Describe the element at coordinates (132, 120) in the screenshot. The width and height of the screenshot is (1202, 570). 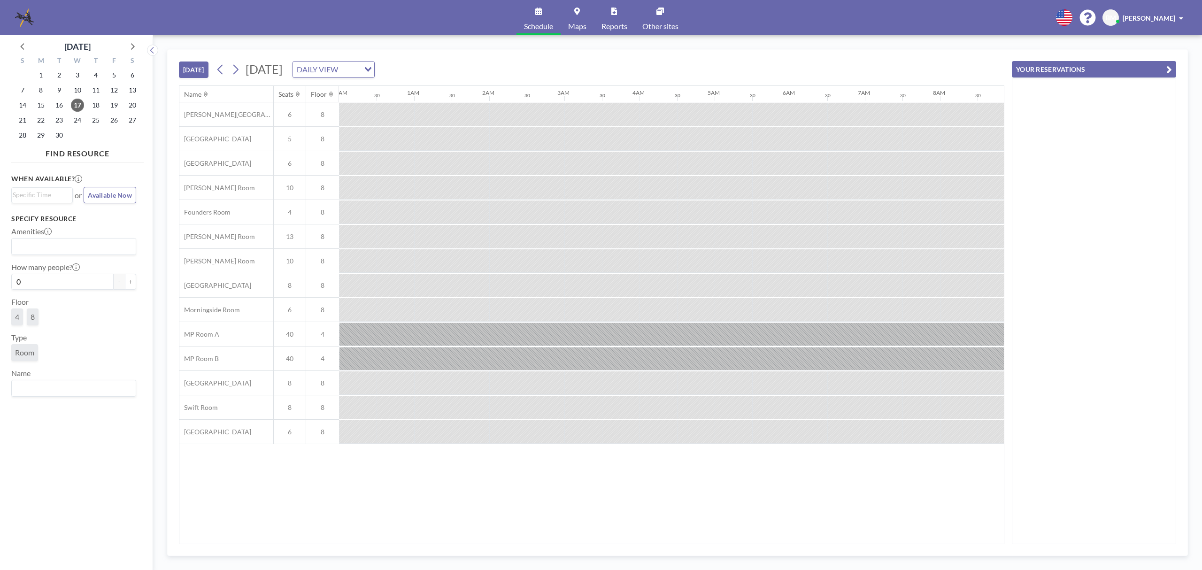
I see `span: Saturday, September 27, 2025` at that location.